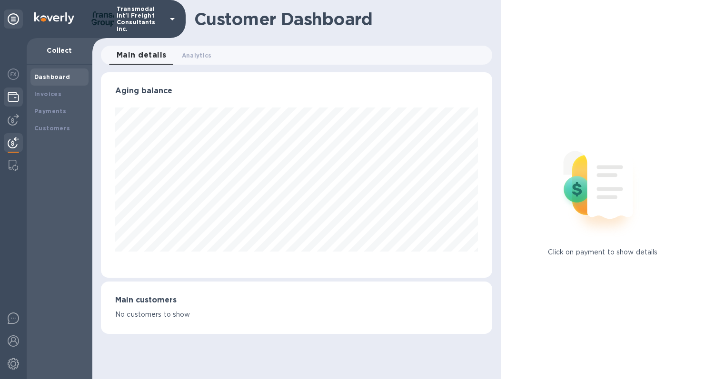 The height and width of the screenshot is (379, 705). I want to click on b: Invoices, so click(48, 94).